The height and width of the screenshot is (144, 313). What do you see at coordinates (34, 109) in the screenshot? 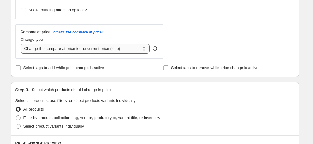
I see `span: All products` at bounding box center [34, 109].